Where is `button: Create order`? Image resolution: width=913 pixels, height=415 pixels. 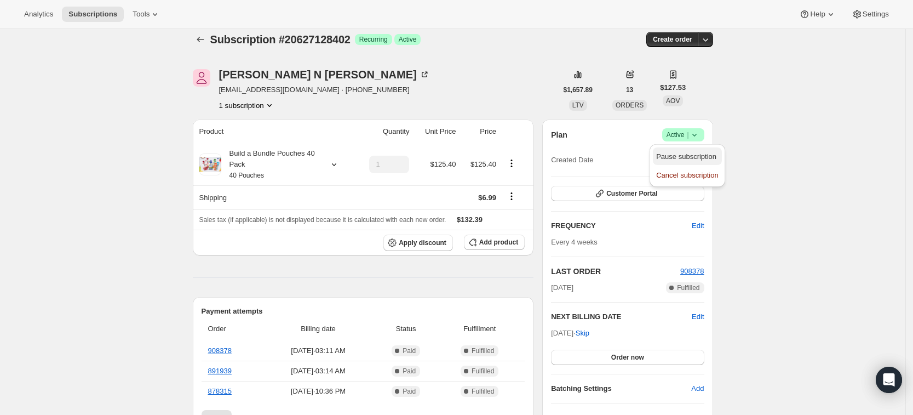
button: Create order is located at coordinates (672, 39).